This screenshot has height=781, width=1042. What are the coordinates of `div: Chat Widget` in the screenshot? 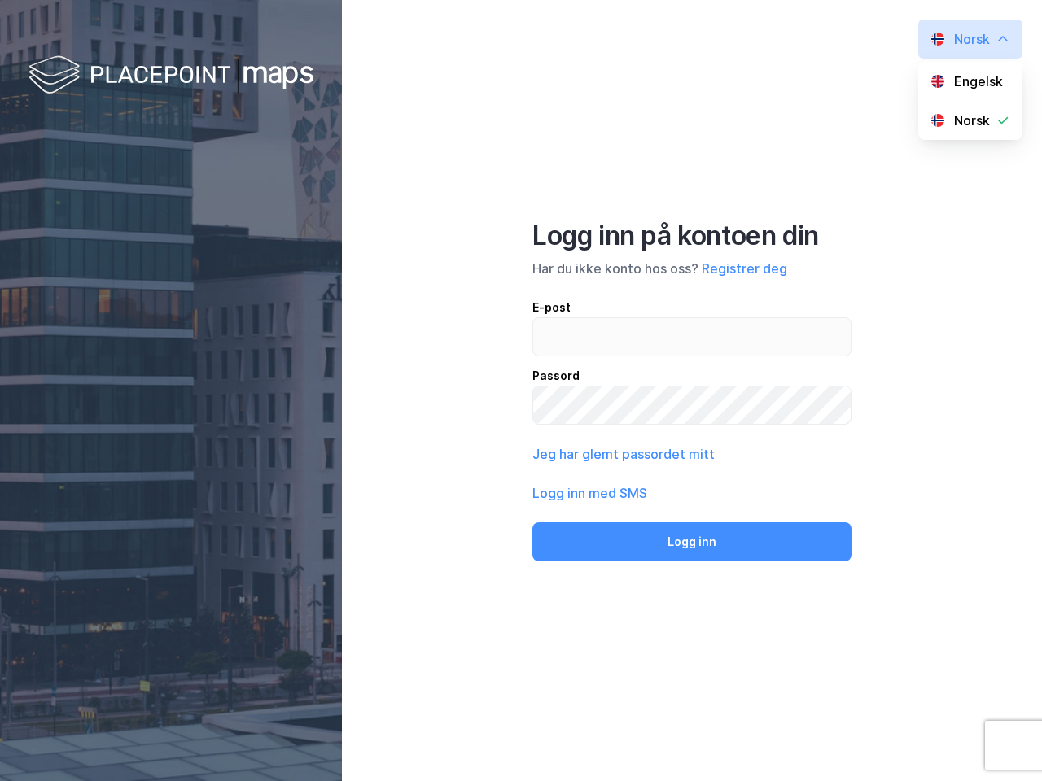 It's located at (1001, 742).